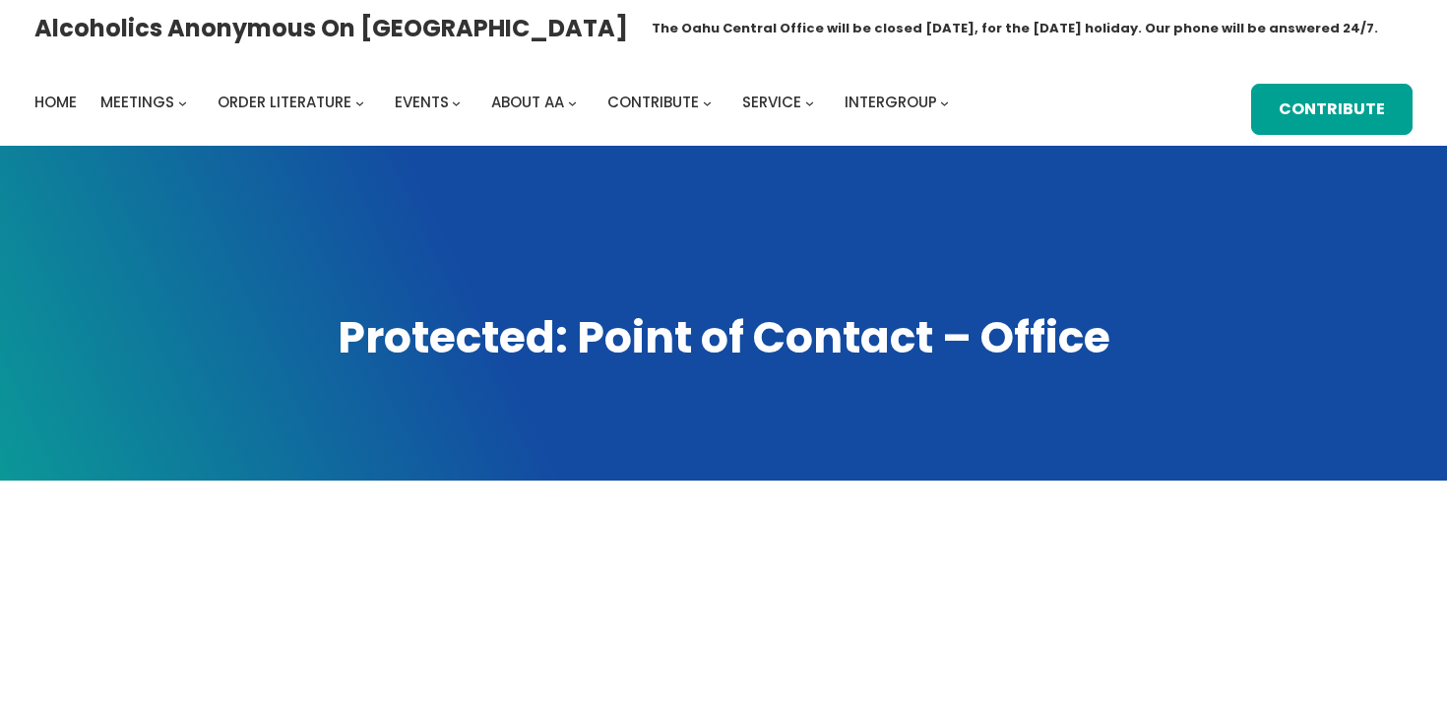 This screenshot has width=1447, height=712. What do you see at coordinates (421, 102) in the screenshot?
I see `a: Events` at bounding box center [421, 102].